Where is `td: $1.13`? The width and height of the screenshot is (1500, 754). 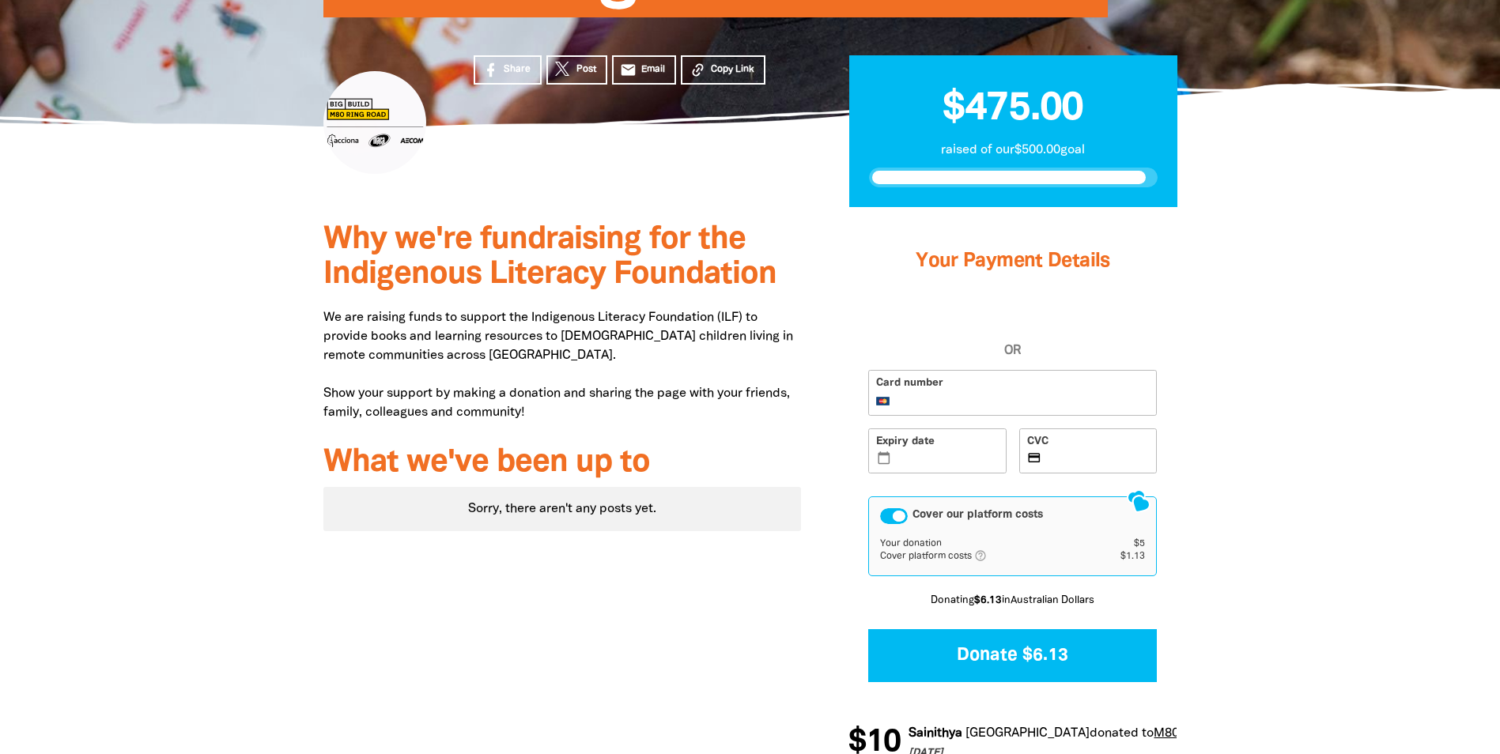 td: $1.13 is located at coordinates (1121, 556).